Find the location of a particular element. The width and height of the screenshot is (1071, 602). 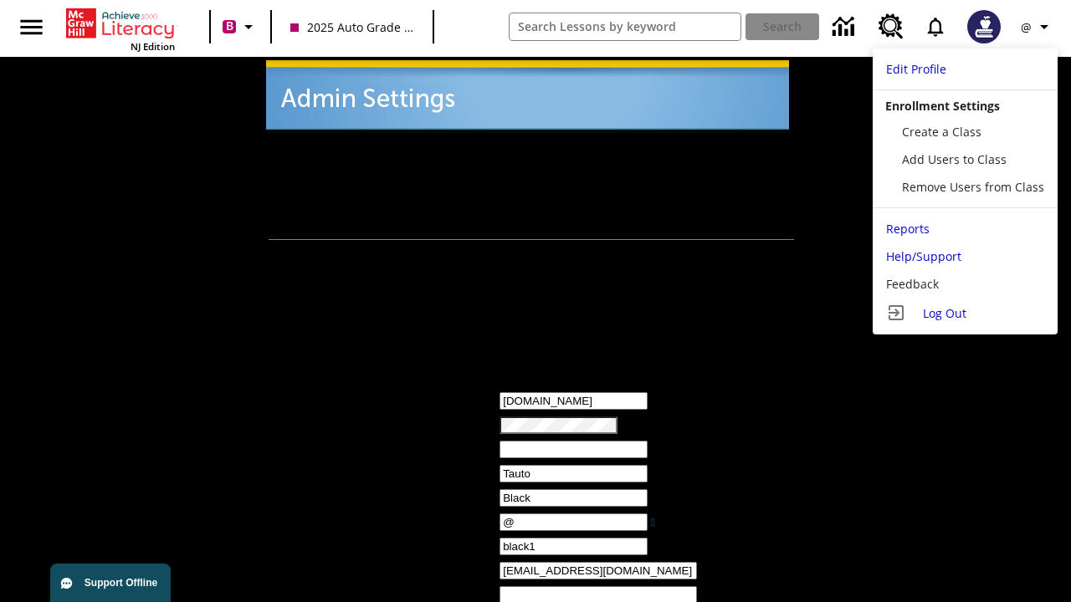

span: Remove Users from Class is located at coordinates (973, 187).